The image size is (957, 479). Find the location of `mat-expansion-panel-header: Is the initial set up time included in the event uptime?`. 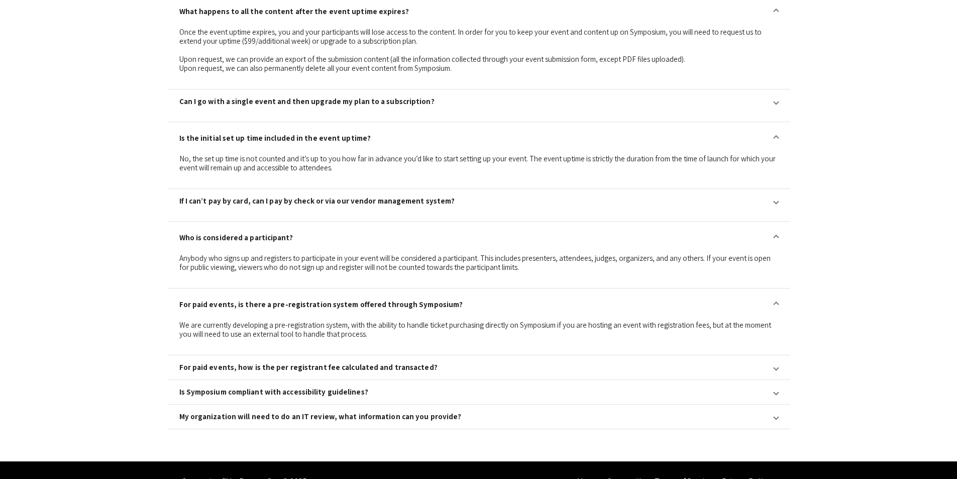

mat-expansion-panel-header: Is the initial set up time included in the event uptime? is located at coordinates (479, 138).